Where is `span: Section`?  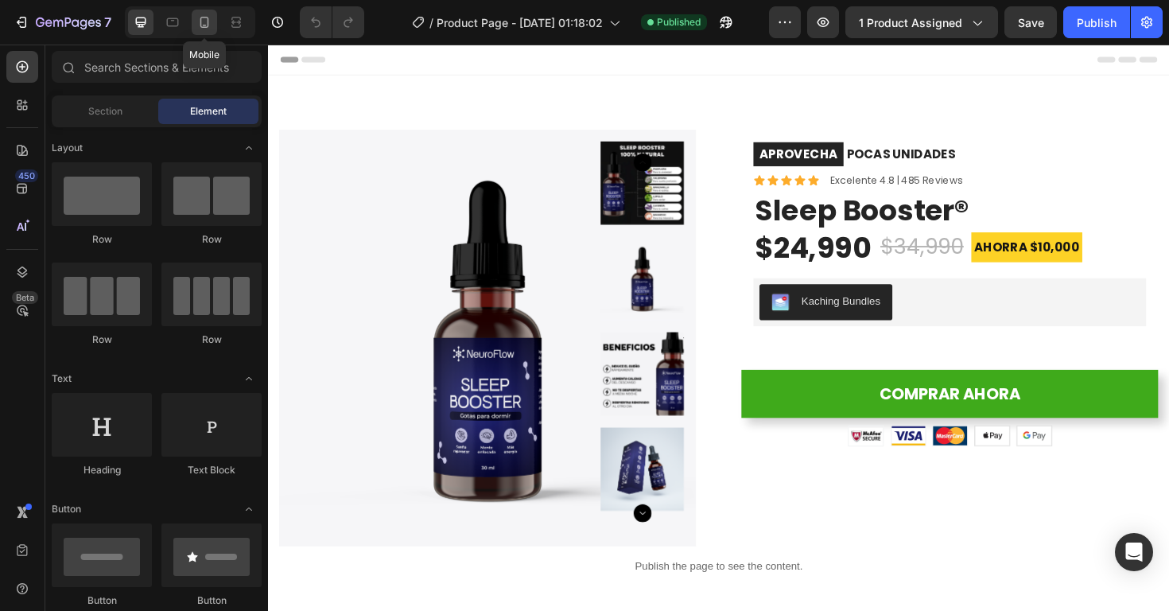 span: Section is located at coordinates (105, 111).